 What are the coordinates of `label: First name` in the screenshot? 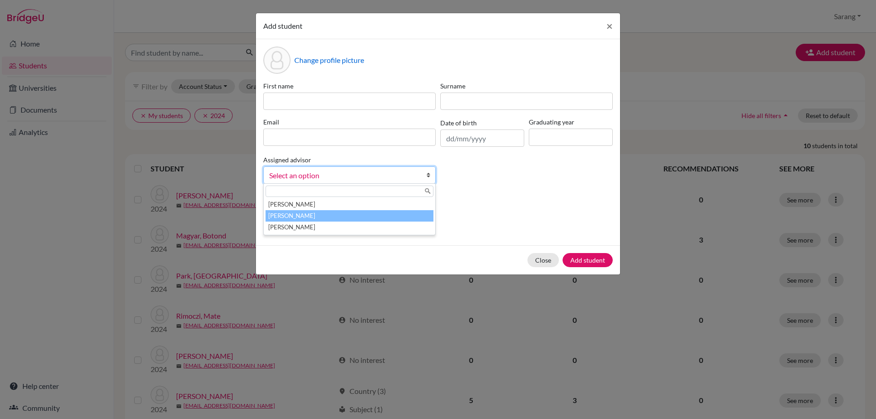 It's located at (350, 86).